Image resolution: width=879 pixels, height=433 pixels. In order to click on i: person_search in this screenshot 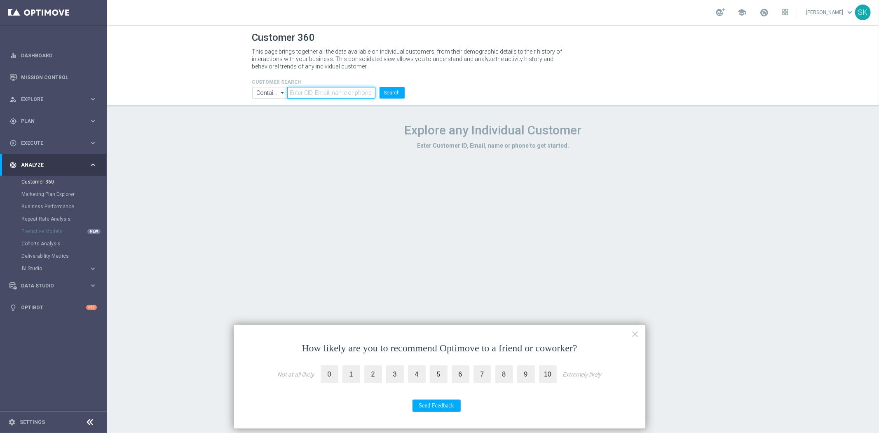, I will do `click(13, 99)`.